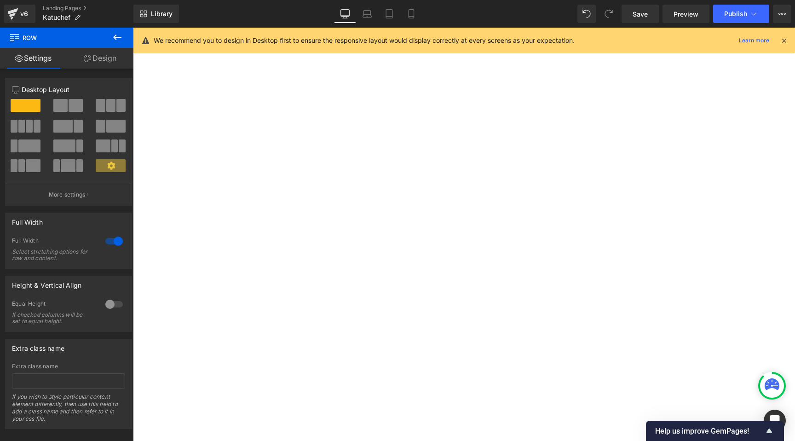  I want to click on div: If you wish to style particular content element differently, then use this field to add a class n..., so click(69, 410).